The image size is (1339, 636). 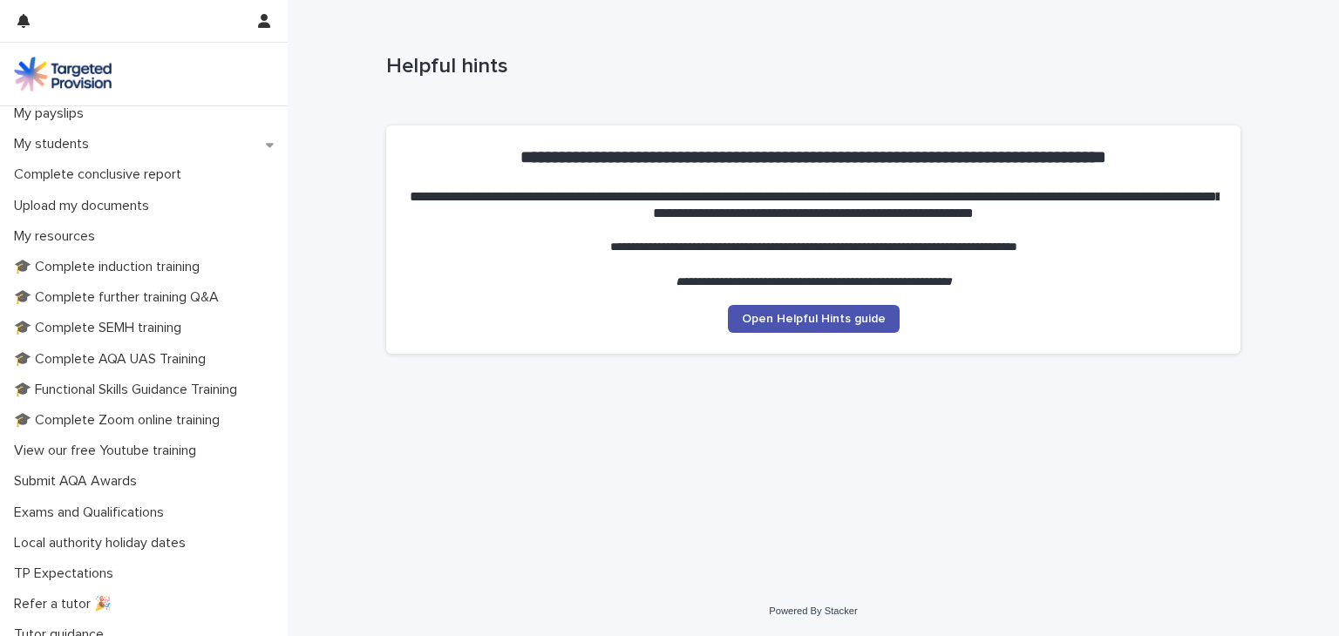 What do you see at coordinates (58, 236) in the screenshot?
I see `p: My resources` at bounding box center [58, 236].